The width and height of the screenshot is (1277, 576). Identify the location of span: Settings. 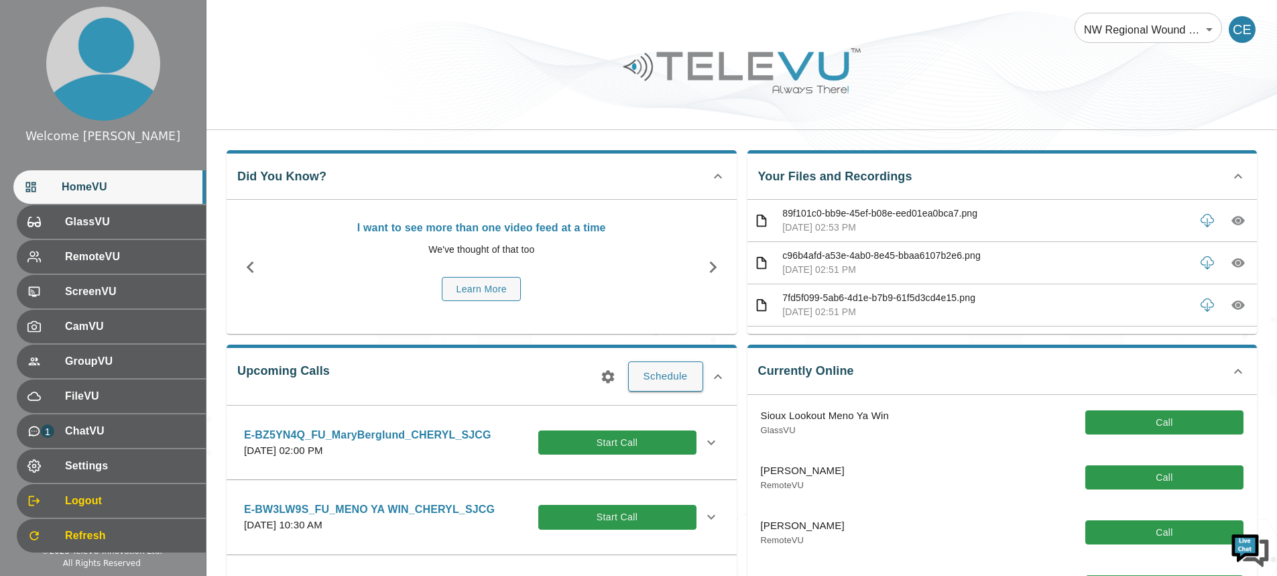
(130, 466).